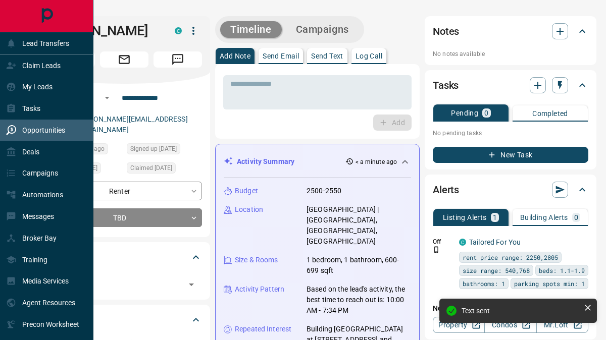 Image resolution: width=606 pixels, height=340 pixels. What do you see at coordinates (368, 56) in the screenshot?
I see `p: Log Call` at bounding box center [368, 56].